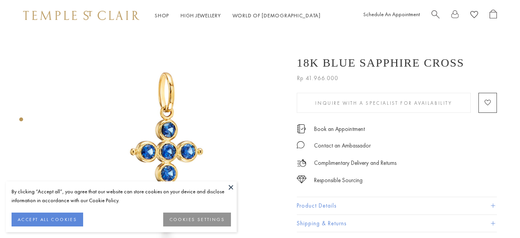 Image resolution: width=520 pixels, height=238 pixels. I want to click on div: Product gallery navigation, so click(21, 121).